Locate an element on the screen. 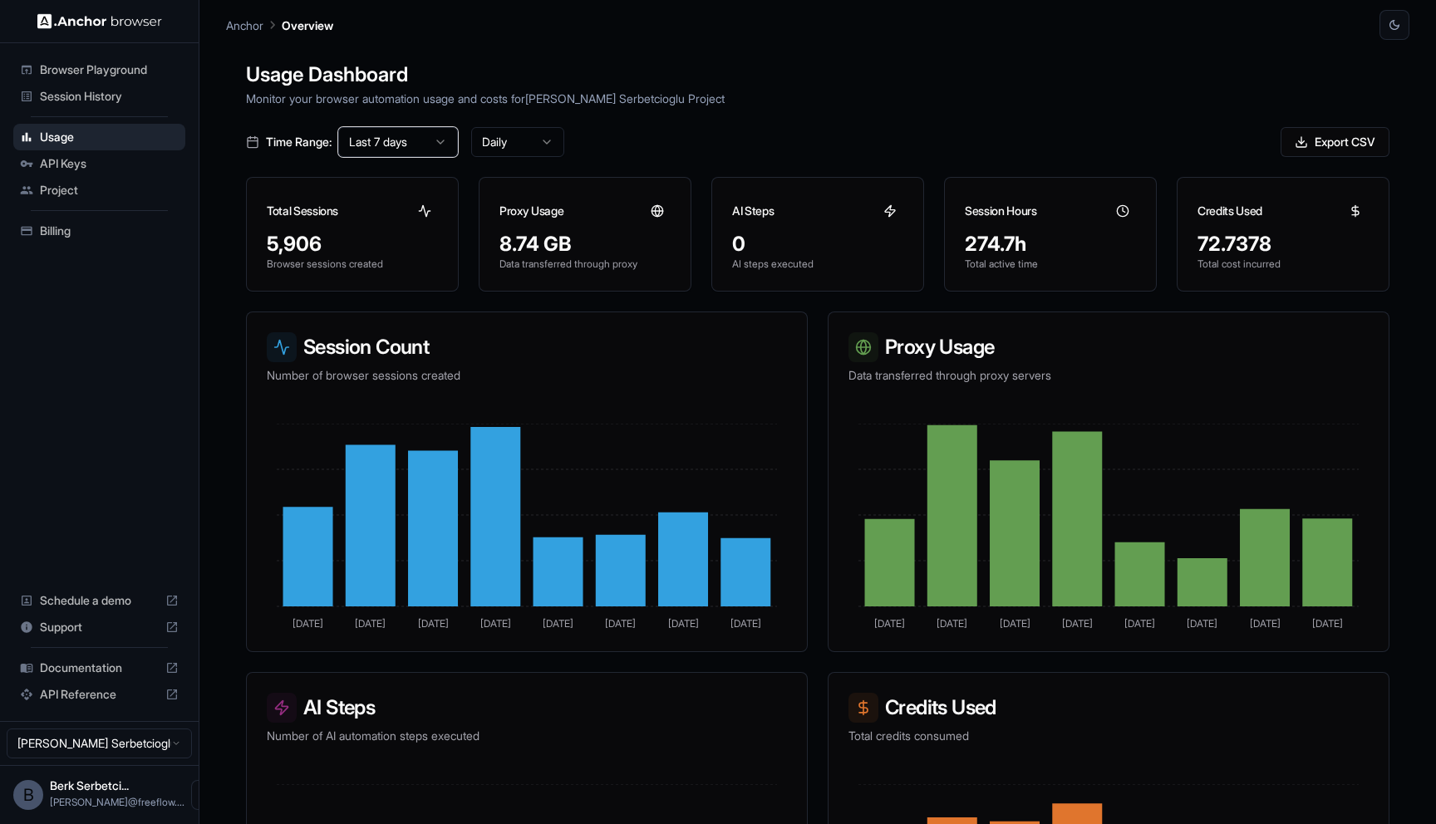  div: Browser Playground is located at coordinates (99, 70).